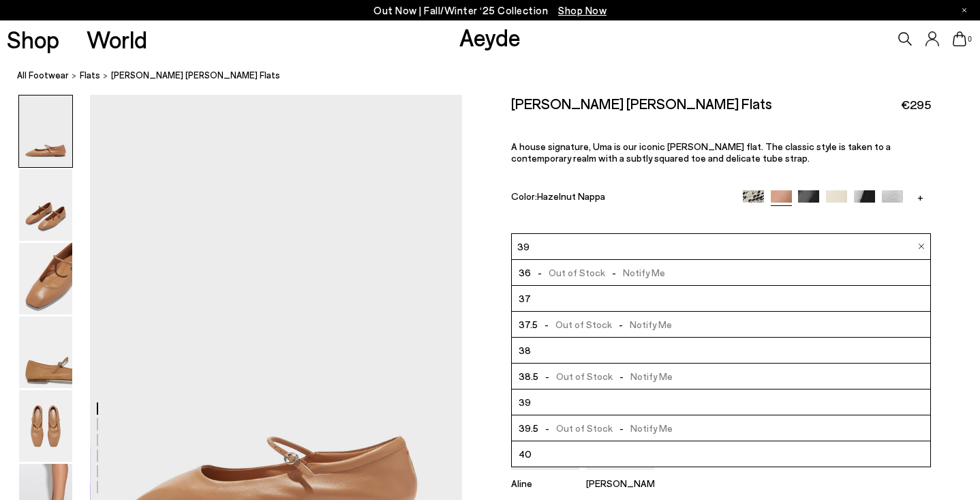  I want to click on span: Navigate to /collections/new-in, so click(582, 10).